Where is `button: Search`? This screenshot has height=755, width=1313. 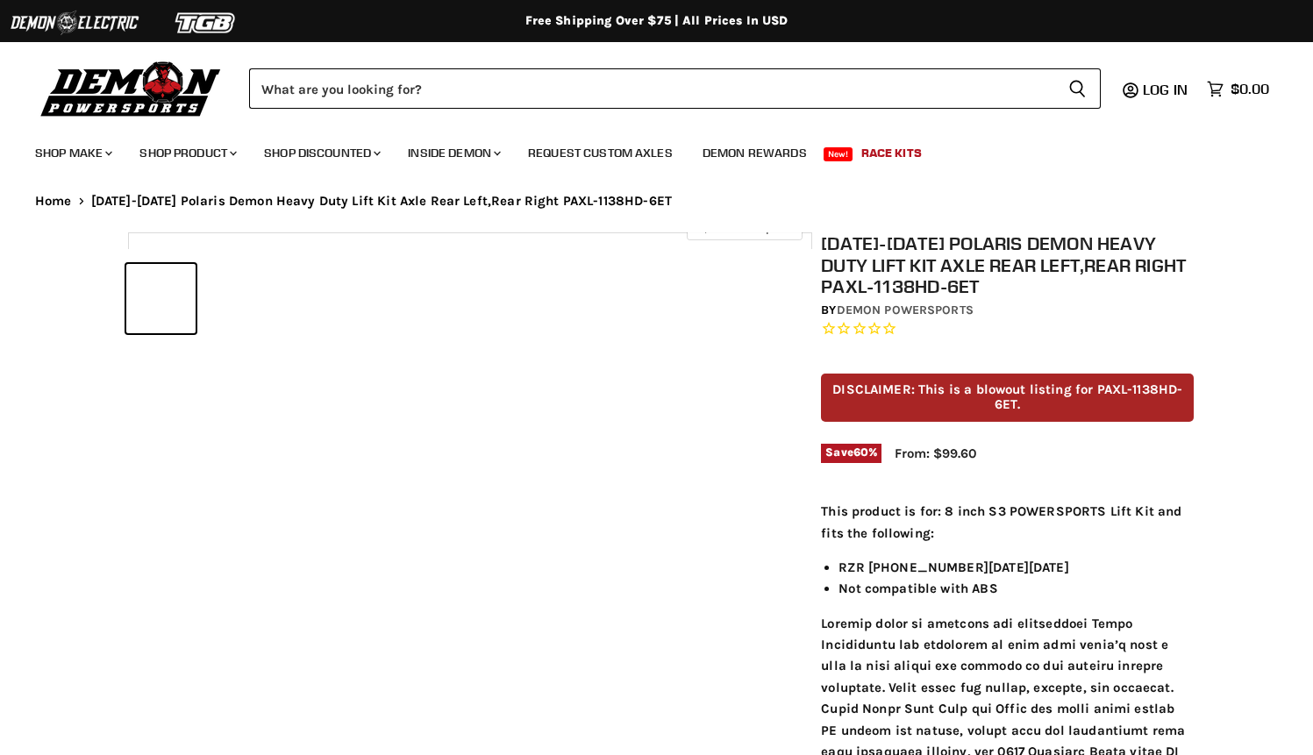 button: Search is located at coordinates (1077, 89).